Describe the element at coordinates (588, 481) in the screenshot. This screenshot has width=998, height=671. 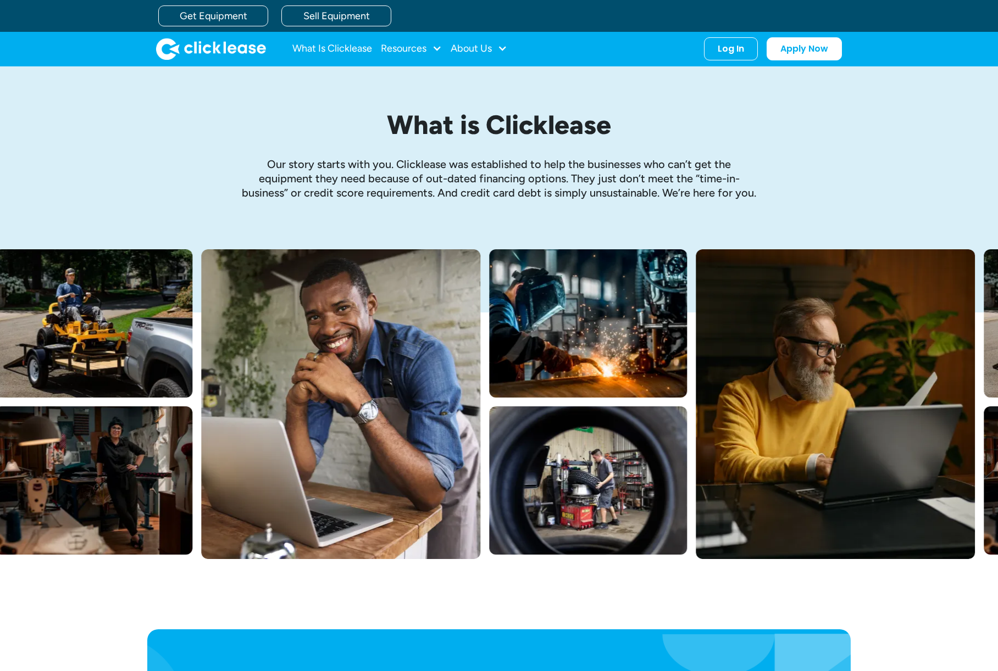
I see `img: A man fitting a new tire on a rim` at that location.